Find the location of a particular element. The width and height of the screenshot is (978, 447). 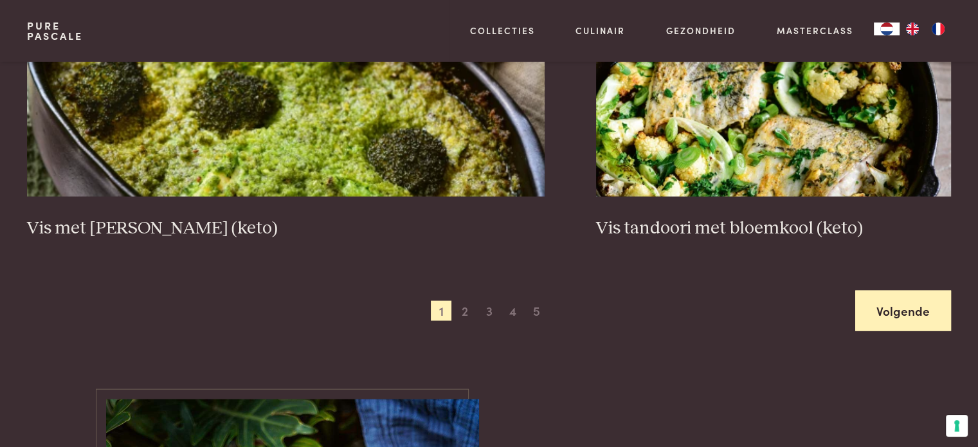

h3: Vis tandoori met bloemkool (keto) is located at coordinates (773, 228).